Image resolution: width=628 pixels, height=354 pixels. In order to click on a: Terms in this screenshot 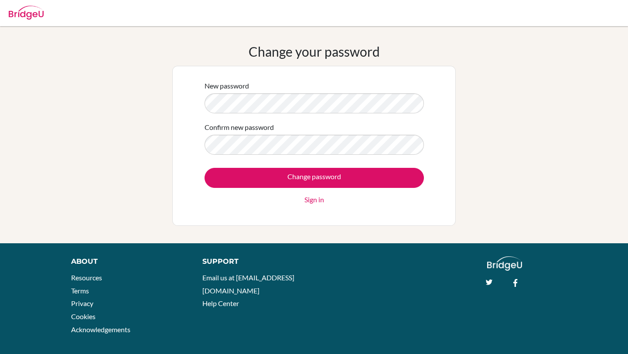, I will do `click(80, 291)`.